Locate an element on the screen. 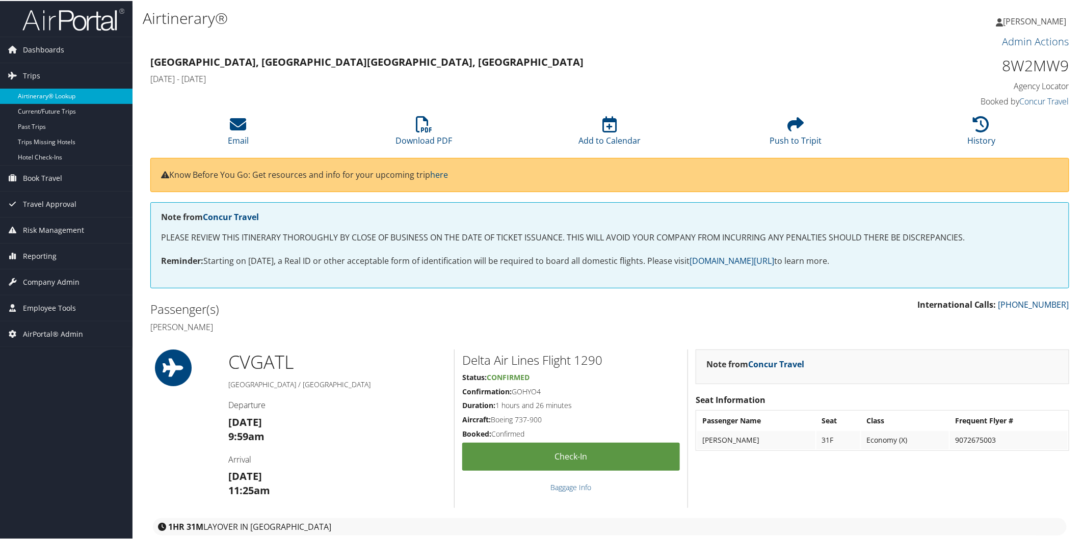  h1: Airtinerary® is located at coordinates (454, 17).